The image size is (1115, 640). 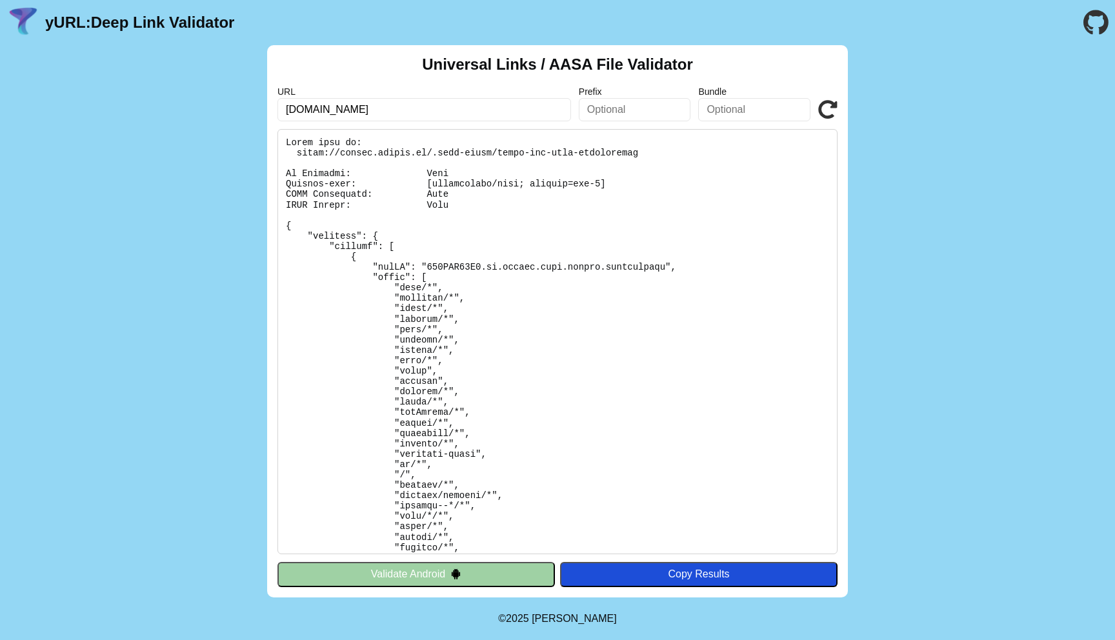 I want to click on input: Required, so click(x=424, y=110).